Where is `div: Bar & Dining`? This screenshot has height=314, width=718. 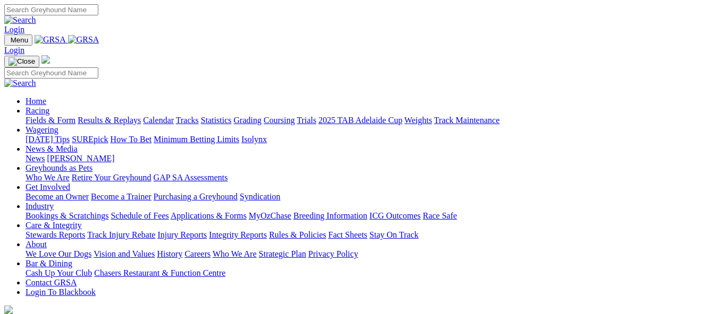
div: Bar & Dining is located at coordinates (369, 274).